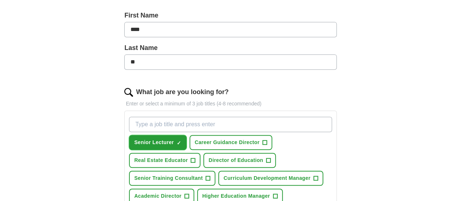 The width and height of the screenshot is (461, 201). I want to click on span: Career Guidance Director, so click(227, 142).